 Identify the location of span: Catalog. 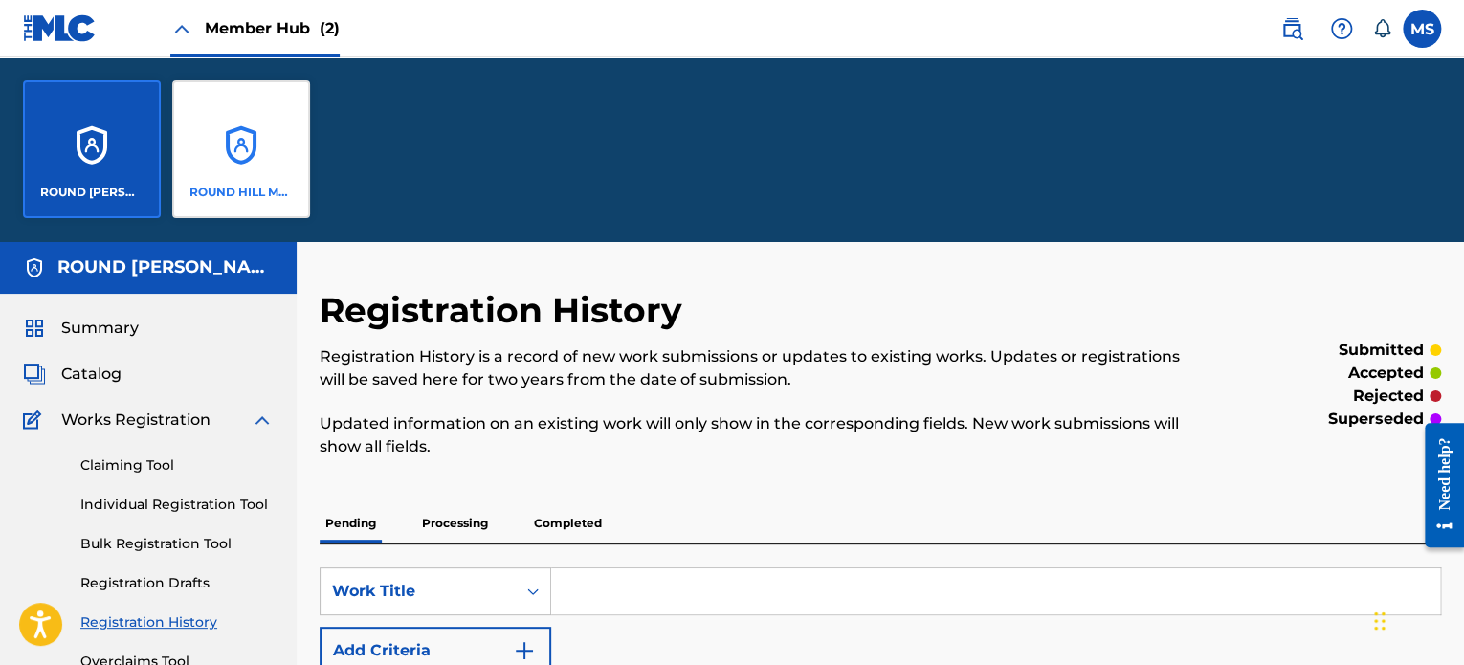
(91, 374).